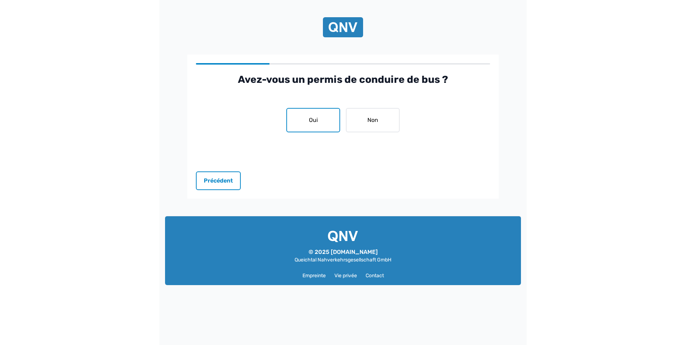 This screenshot has height=345, width=686. Describe the element at coordinates (218, 181) in the screenshot. I see `button: Précédent` at that location.